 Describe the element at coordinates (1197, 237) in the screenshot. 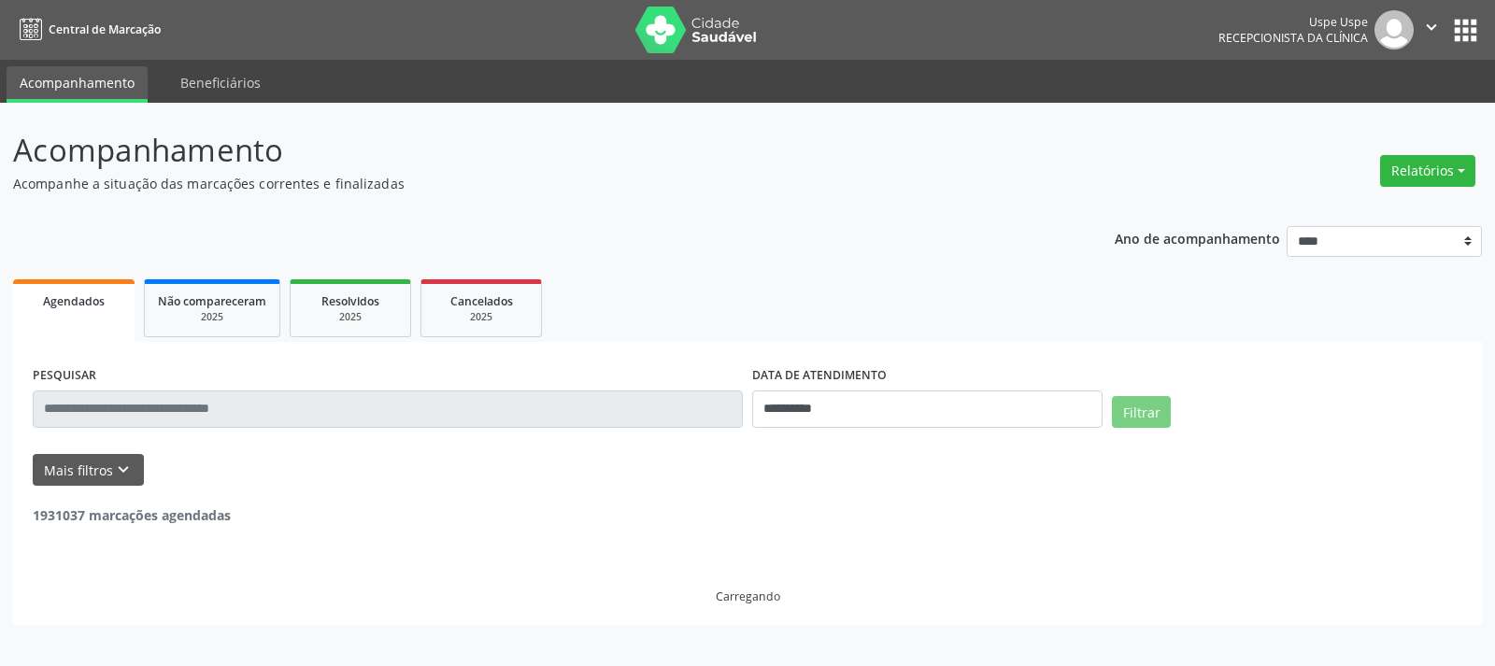

I see `p: Ano de acompanhamento` at that location.